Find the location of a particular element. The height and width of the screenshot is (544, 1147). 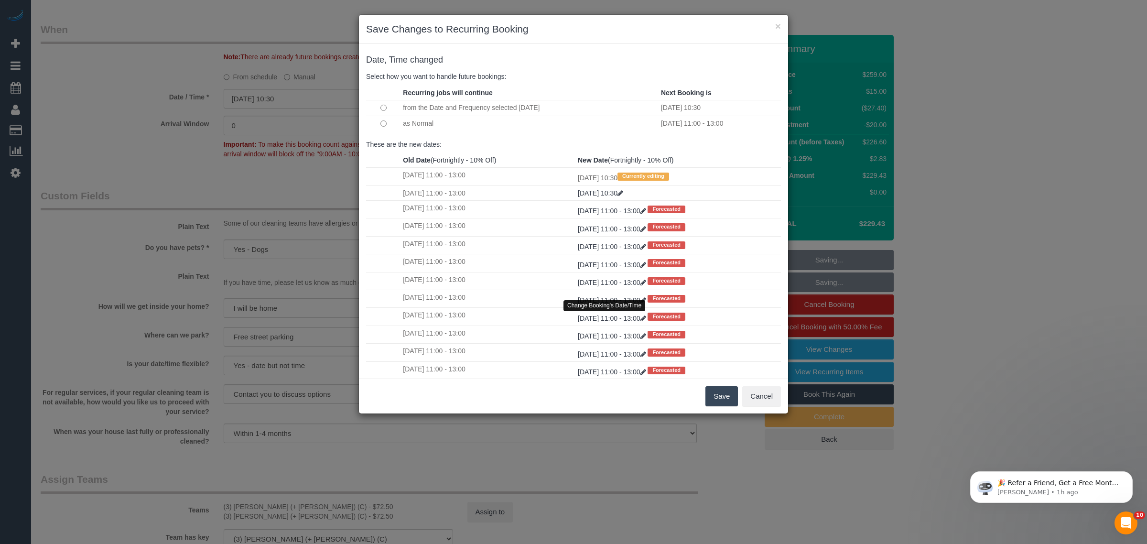

h4: changed is located at coordinates (573, 60).